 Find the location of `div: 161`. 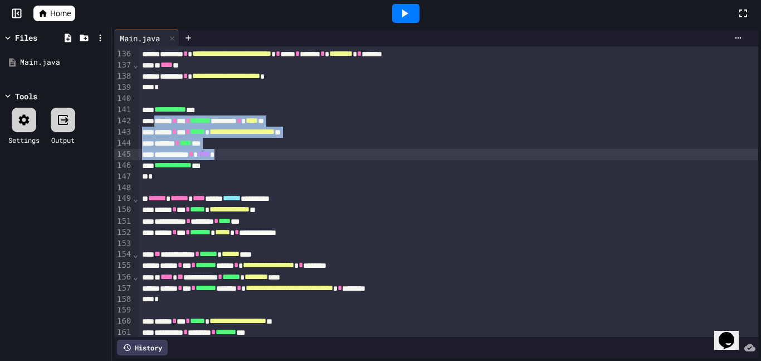

div: 161 is located at coordinates (123, 332).